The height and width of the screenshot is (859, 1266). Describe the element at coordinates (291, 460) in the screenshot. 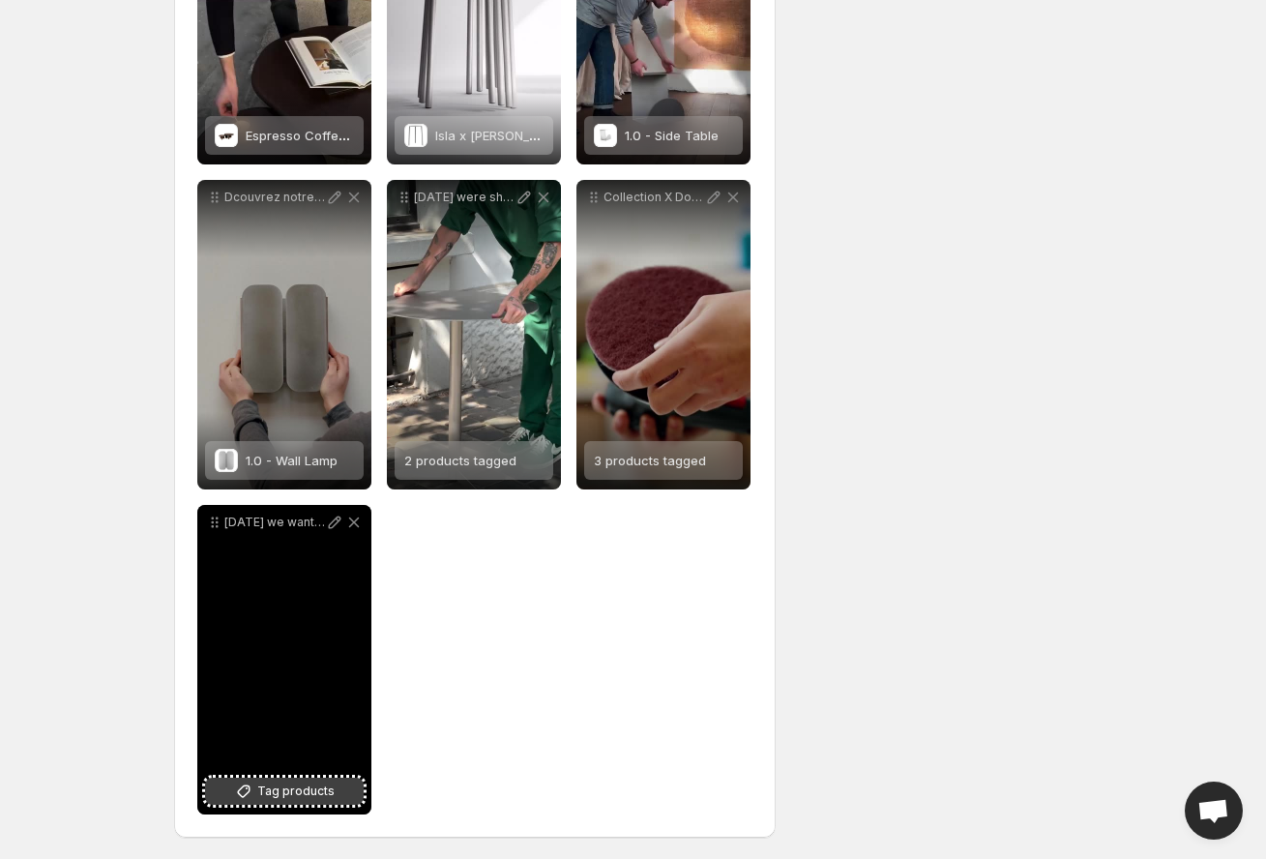

I see `span: 1.0 - Wall Lamp` at that location.